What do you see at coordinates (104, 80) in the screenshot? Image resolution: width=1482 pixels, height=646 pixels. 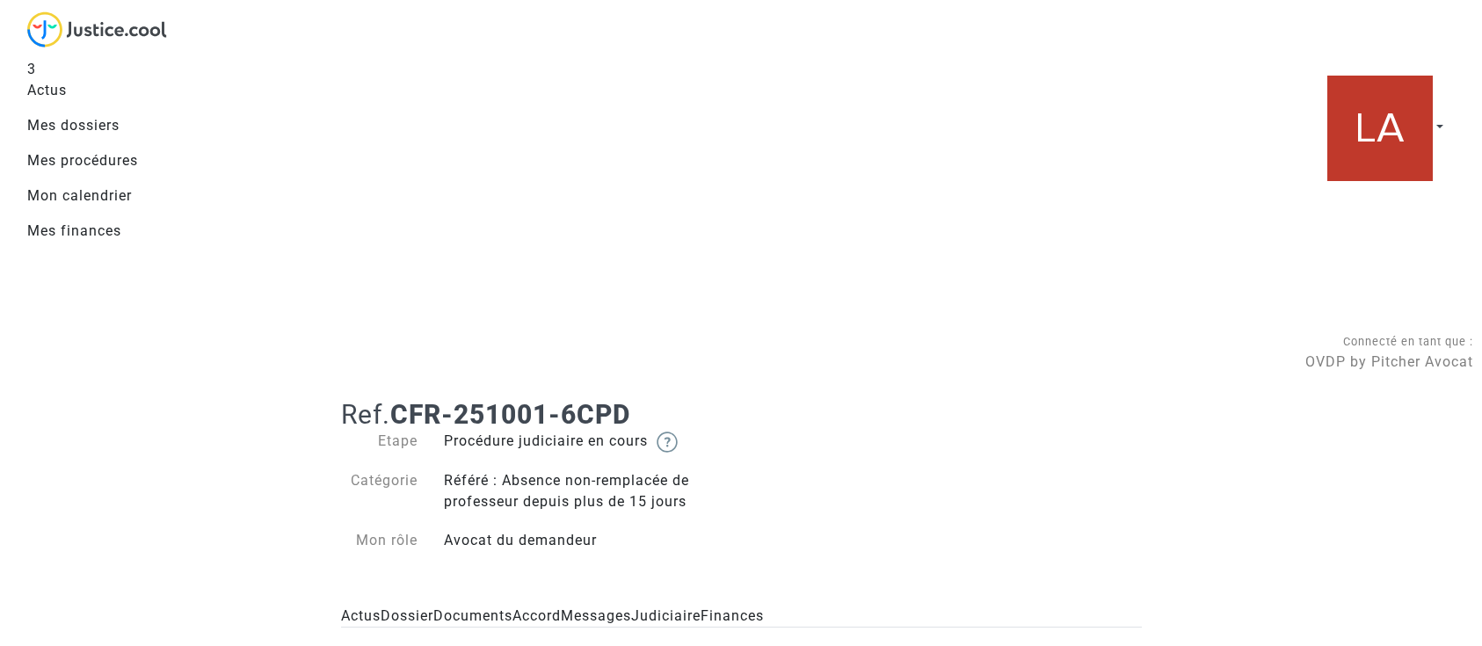 I see `a: 3Actus` at bounding box center [104, 80].